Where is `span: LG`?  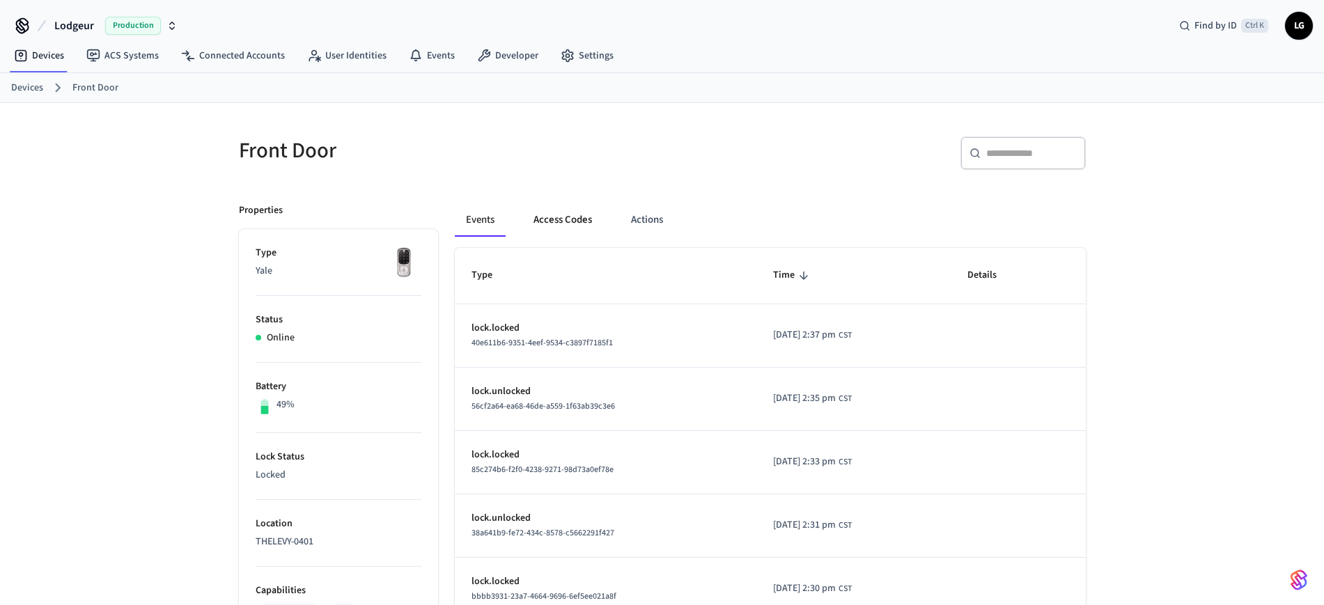 span: LG is located at coordinates (1299, 26).